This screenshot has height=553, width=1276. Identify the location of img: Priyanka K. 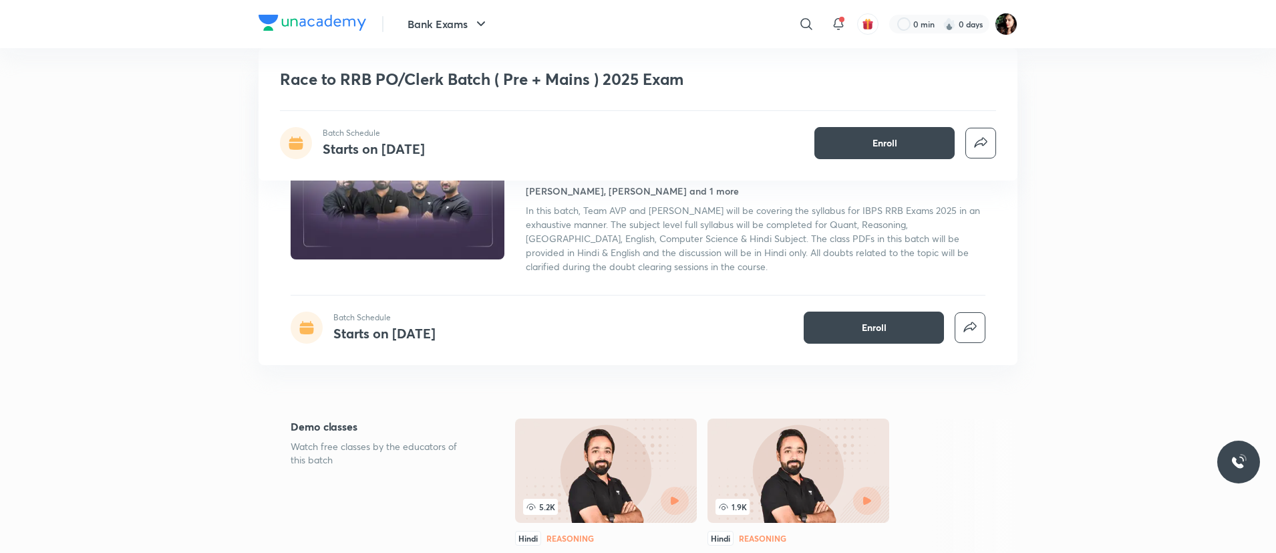
(1006, 24).